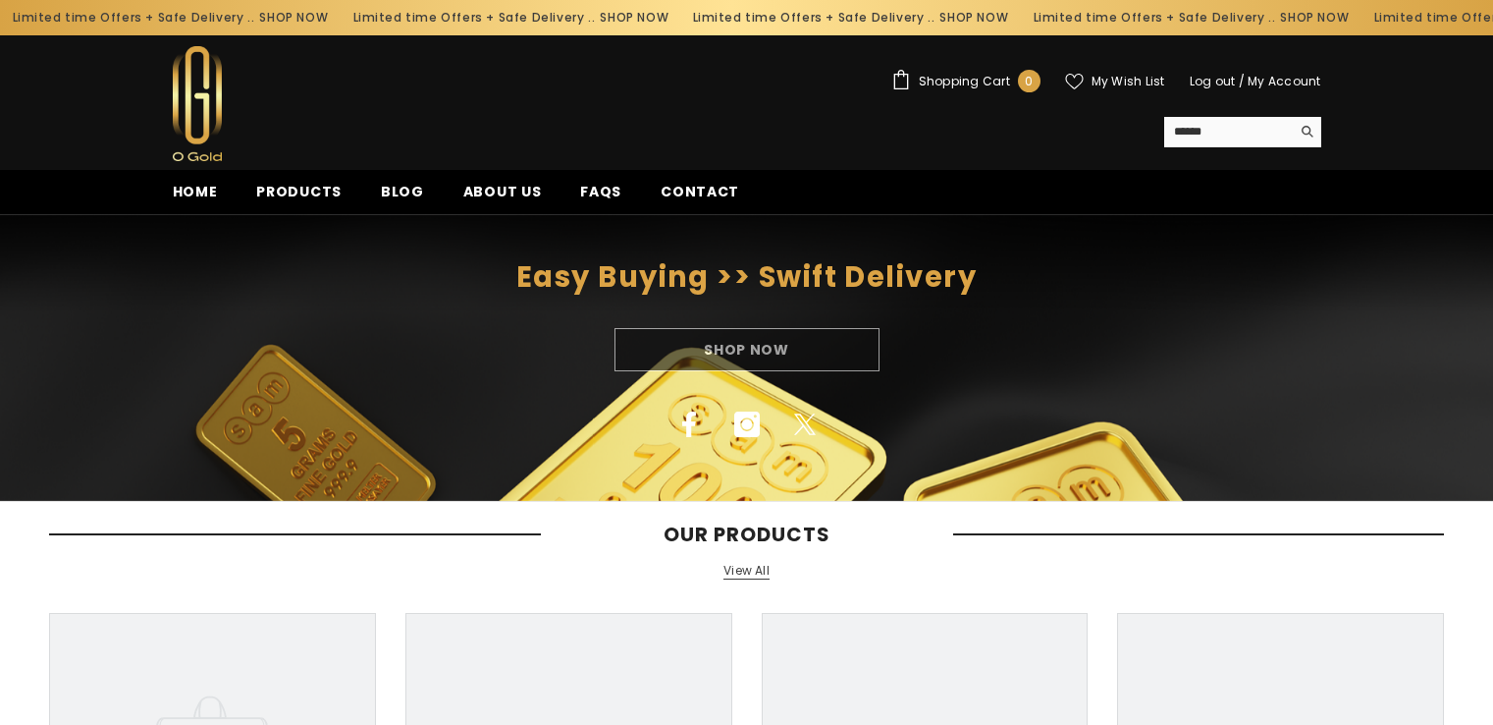  What do you see at coordinates (195, 197) in the screenshot?
I see `a: Home` at bounding box center [195, 197].